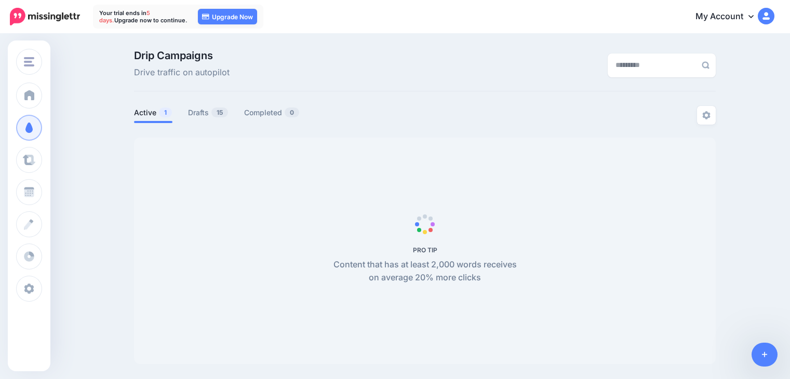 This screenshot has height=379, width=790. I want to click on a: My Account, so click(730, 17).